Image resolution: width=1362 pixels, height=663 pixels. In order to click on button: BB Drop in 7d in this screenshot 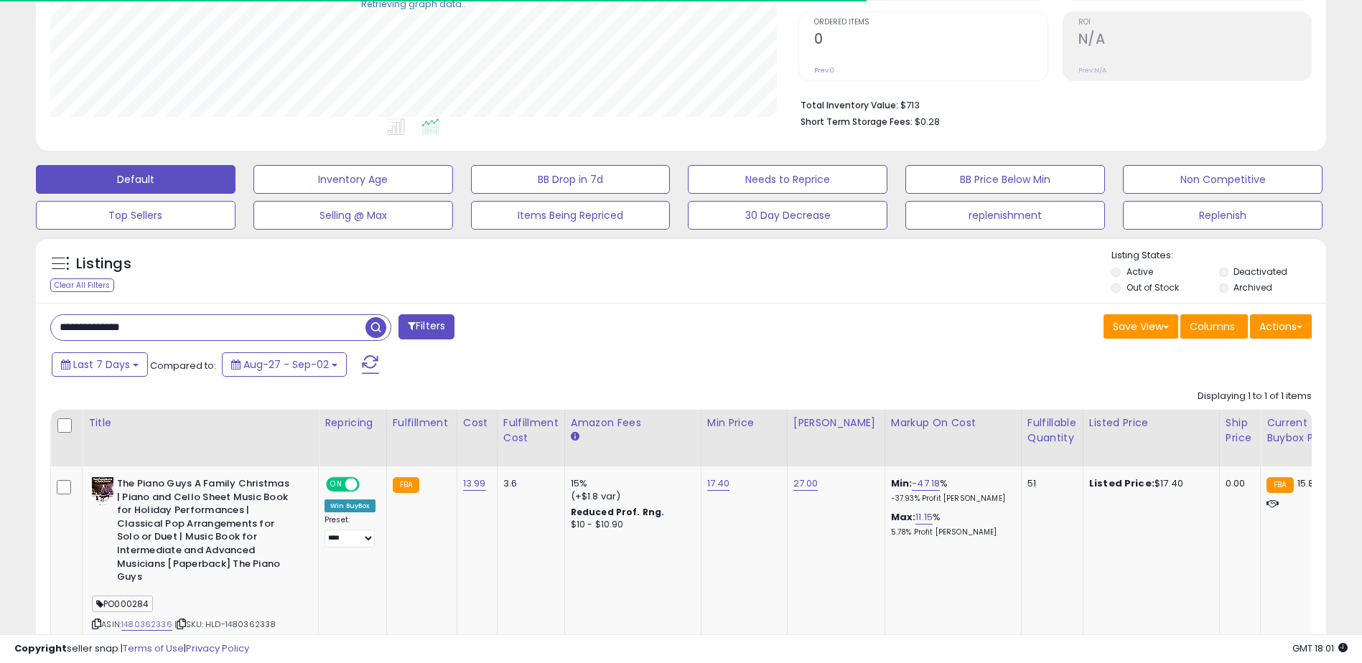, I will do `click(571, 179)`.